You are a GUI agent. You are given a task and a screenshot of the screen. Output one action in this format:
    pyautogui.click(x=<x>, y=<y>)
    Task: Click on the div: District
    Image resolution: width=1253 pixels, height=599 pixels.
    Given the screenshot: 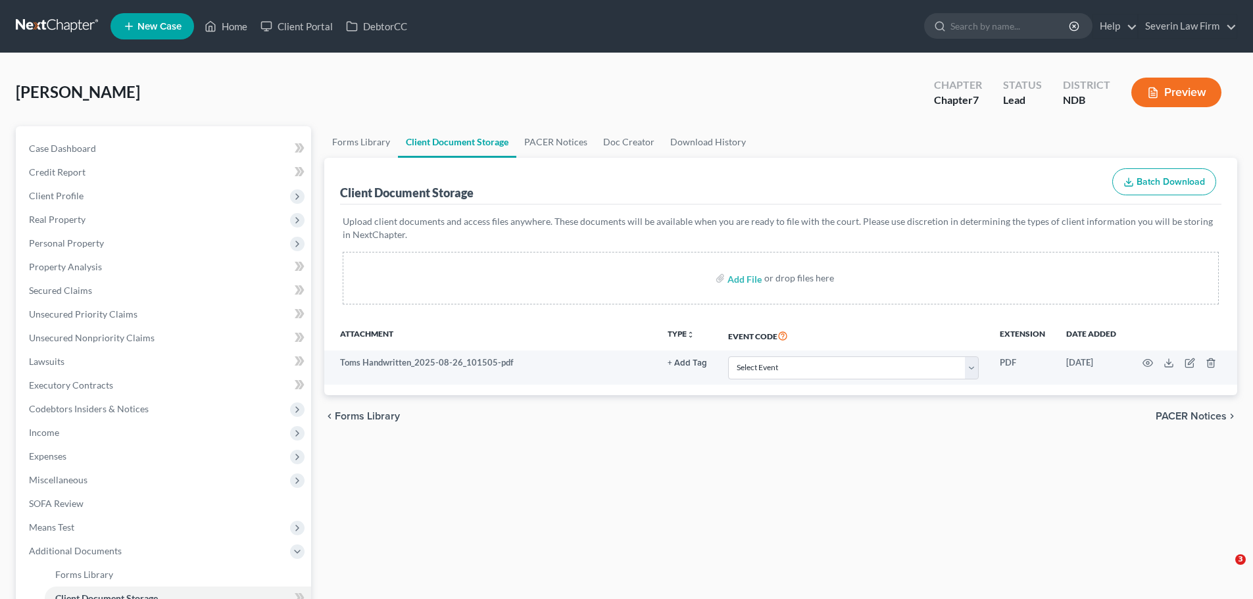 What is the action you would take?
    pyautogui.click(x=1087, y=85)
    